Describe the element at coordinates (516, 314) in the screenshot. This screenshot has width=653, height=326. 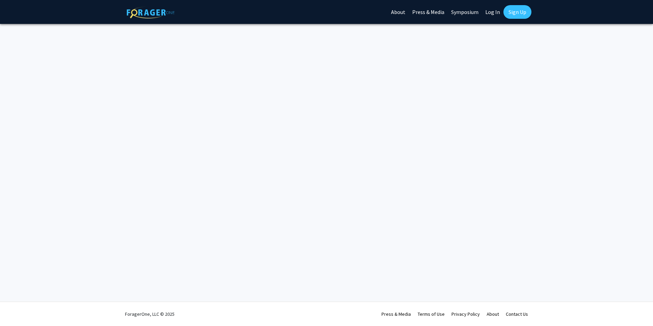
I see `a: Contact Us` at that location.